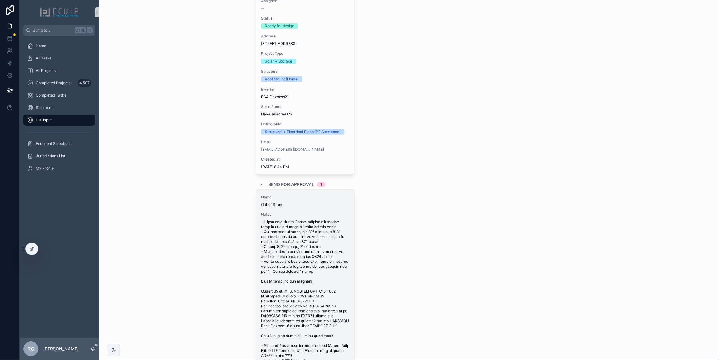  I want to click on span: Have selected CS, so click(305, 114).